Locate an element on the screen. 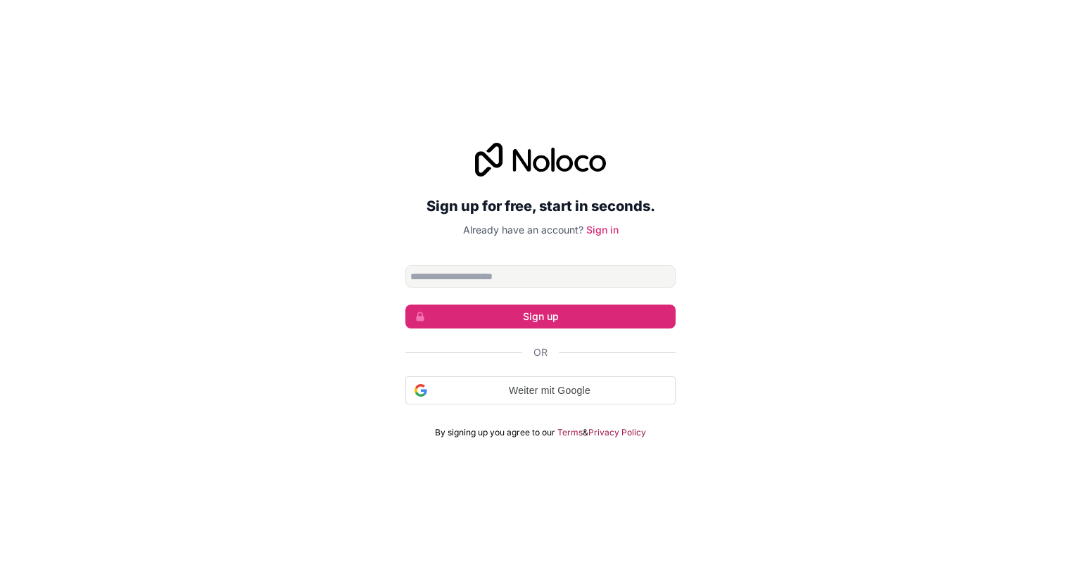 This screenshot has width=1081, height=581. span: Already have an account? is located at coordinates (523, 229).